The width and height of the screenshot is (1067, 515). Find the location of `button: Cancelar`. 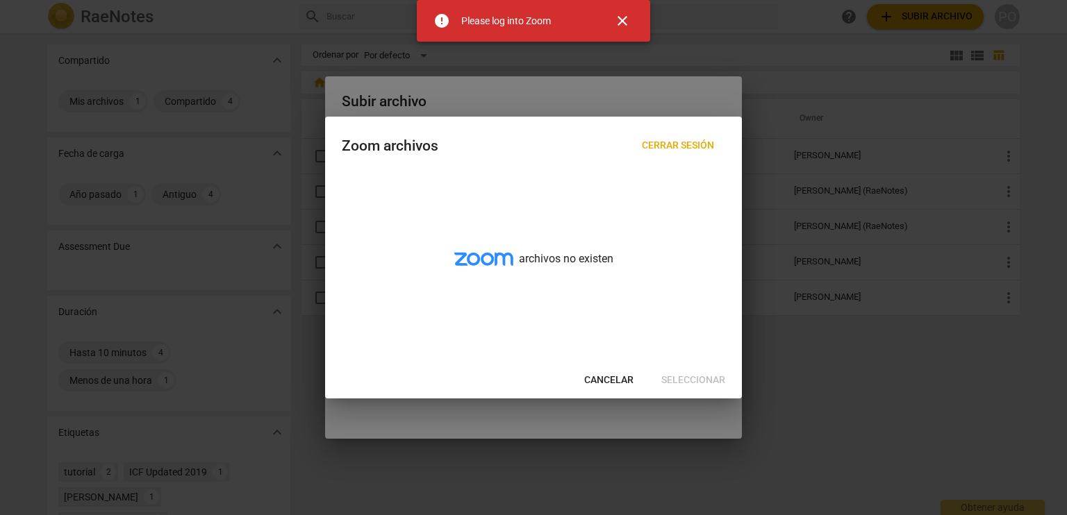

button: Cancelar is located at coordinates (608, 381).